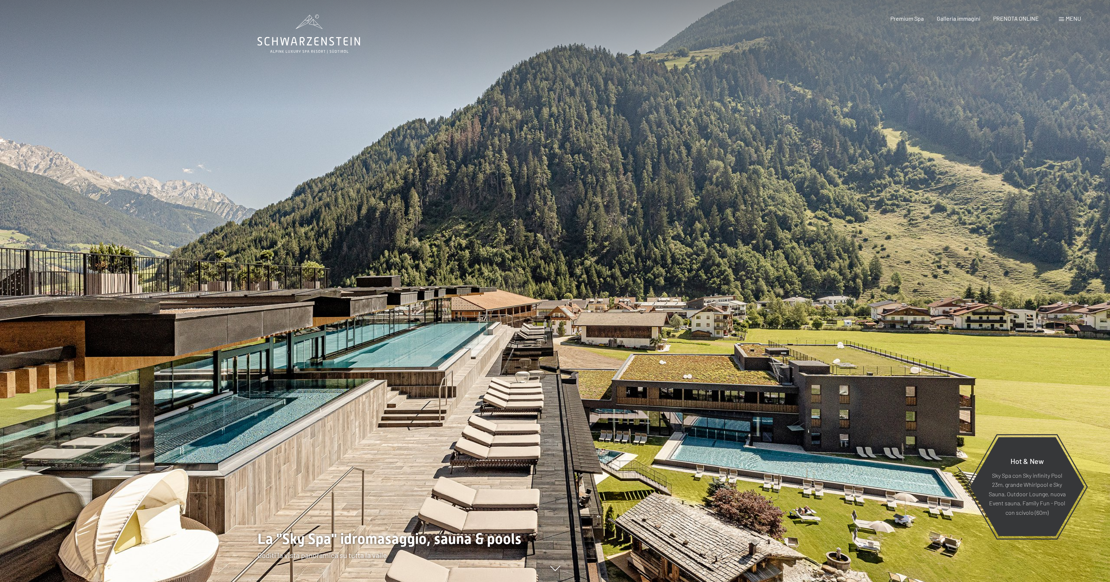  Describe the element at coordinates (959, 18) in the screenshot. I see `span: Galleria immagini` at that location.